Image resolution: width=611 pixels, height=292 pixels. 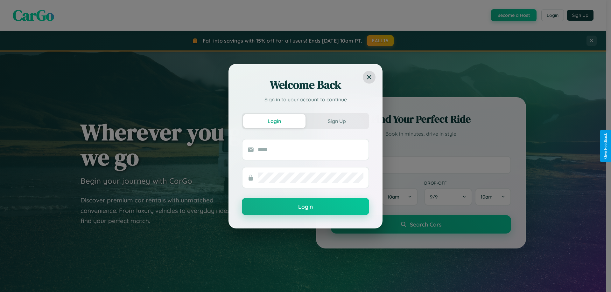 I want to click on h2: Welcome Back, so click(x=305, y=85).